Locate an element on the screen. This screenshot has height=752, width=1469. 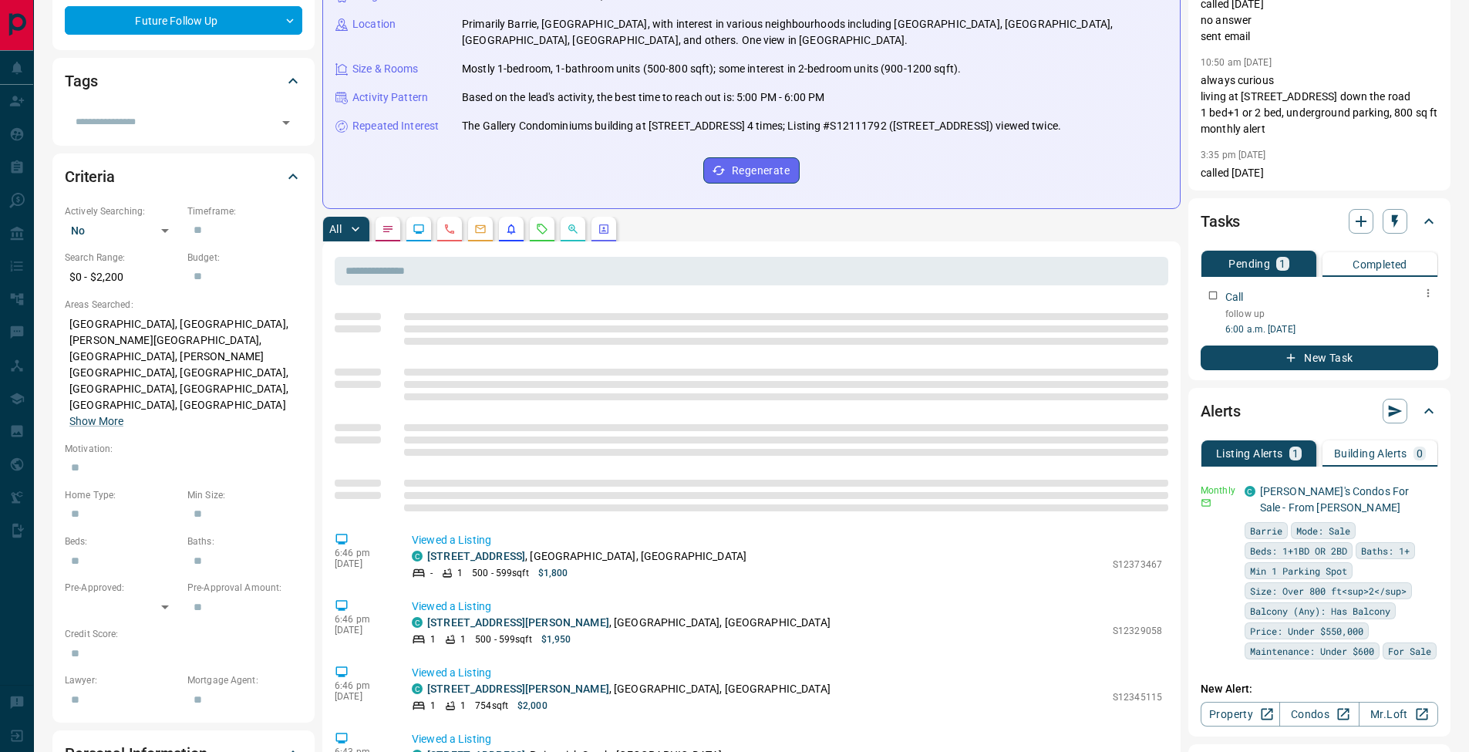
span: Balcony (Any): Has Balcony is located at coordinates (1320, 611).